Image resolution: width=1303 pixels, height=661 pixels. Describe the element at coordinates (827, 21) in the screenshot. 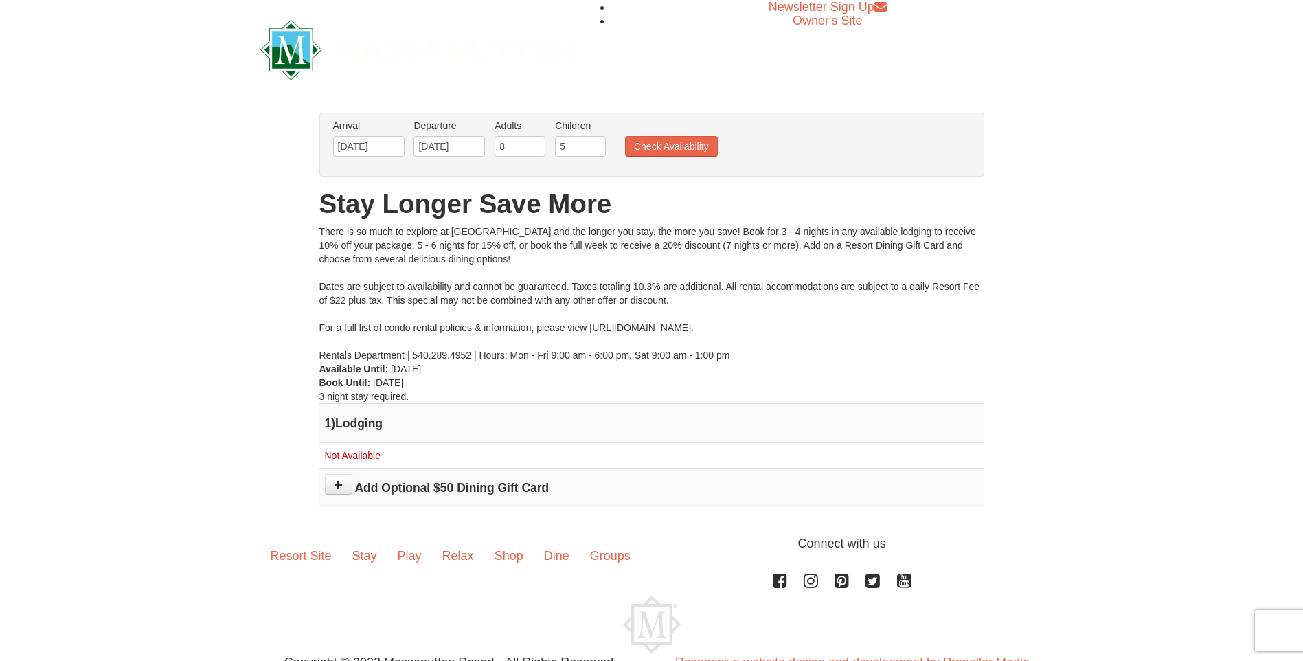

I see `a: Owner's Site` at that location.